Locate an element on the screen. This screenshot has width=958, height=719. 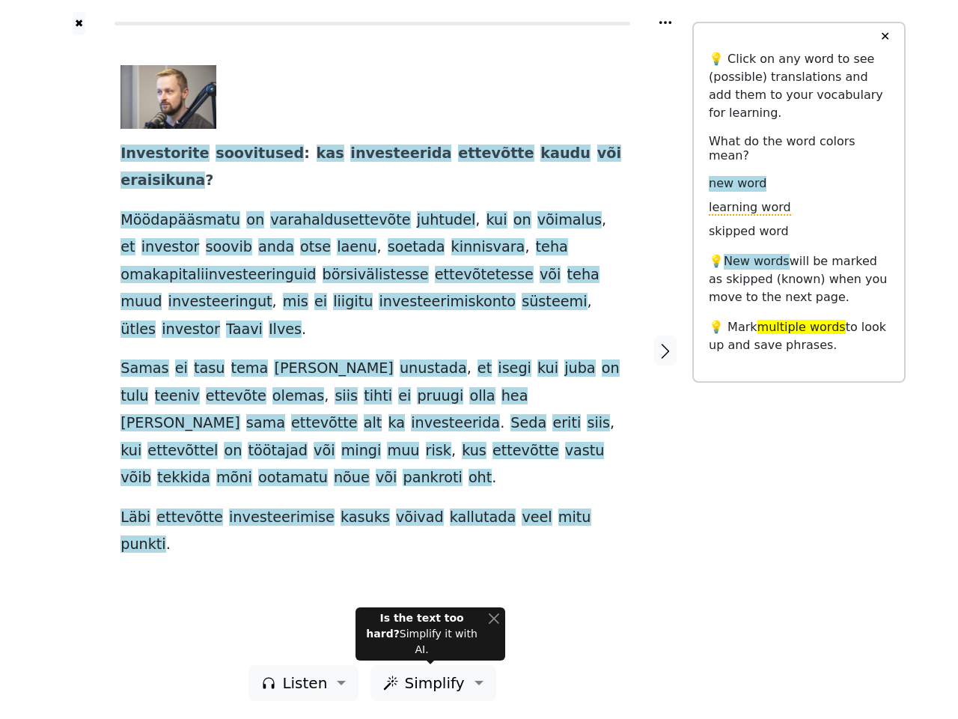
span: tekkida is located at coordinates (183, 478).